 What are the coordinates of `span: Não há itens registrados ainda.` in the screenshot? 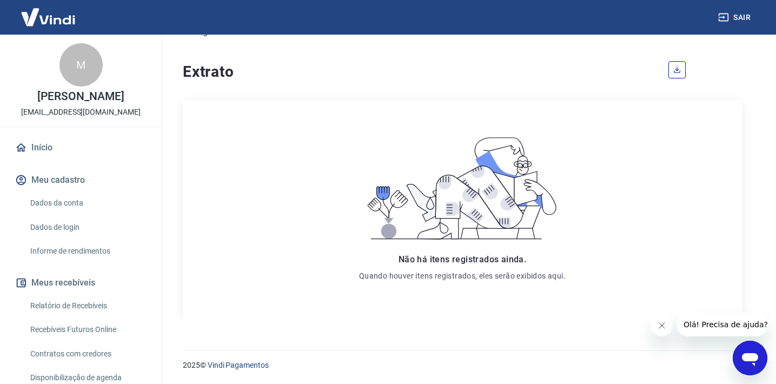 It's located at (462, 259).